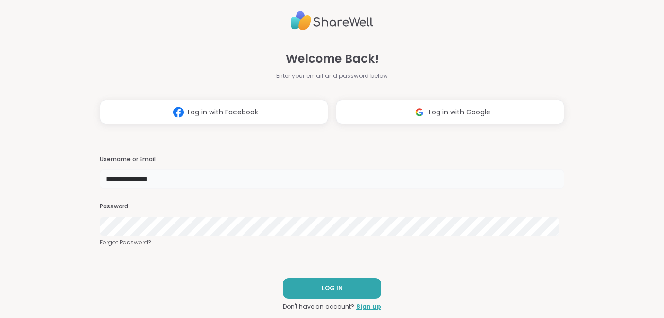 The image size is (664, 318). What do you see at coordinates (332, 242) in the screenshot?
I see `a: Forgot Password?` at bounding box center [332, 242].